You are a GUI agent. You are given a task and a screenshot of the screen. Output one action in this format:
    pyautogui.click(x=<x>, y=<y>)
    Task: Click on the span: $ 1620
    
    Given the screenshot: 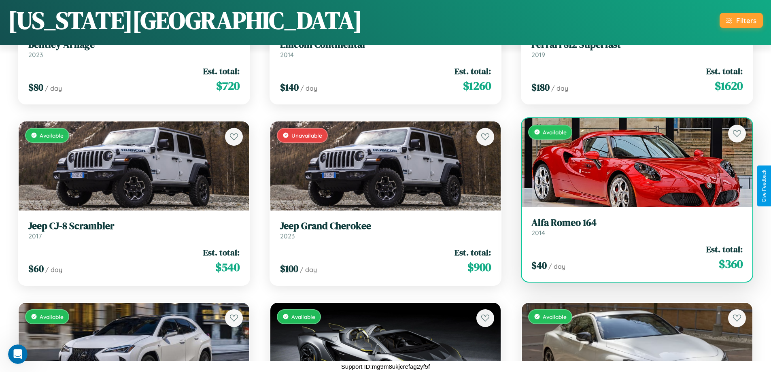 What is the action you would take?
    pyautogui.click(x=728, y=86)
    